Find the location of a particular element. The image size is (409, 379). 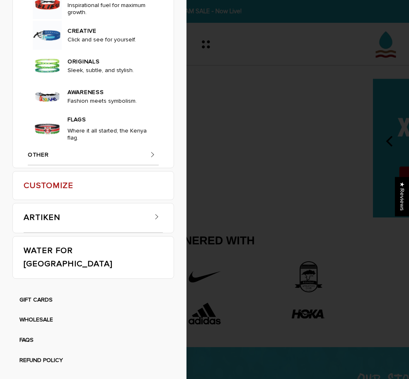

a: FLAGS is located at coordinates (109, 119).